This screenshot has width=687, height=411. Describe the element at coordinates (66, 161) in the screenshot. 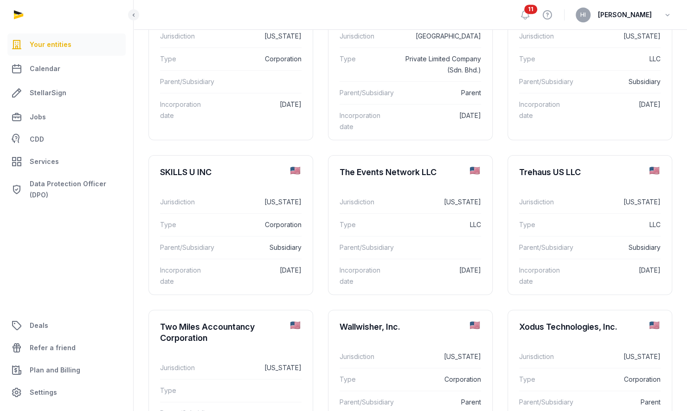

I see `a: Services` at that location.